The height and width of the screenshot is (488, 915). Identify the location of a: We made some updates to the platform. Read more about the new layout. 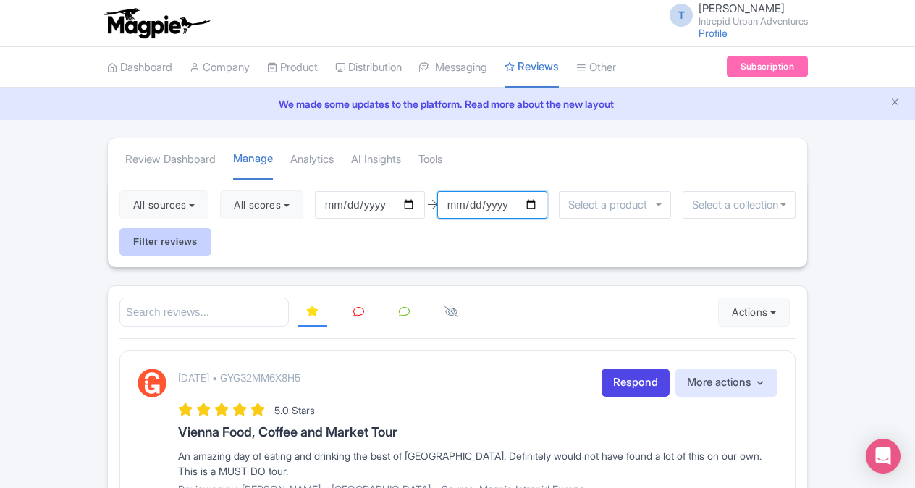
(457, 103).